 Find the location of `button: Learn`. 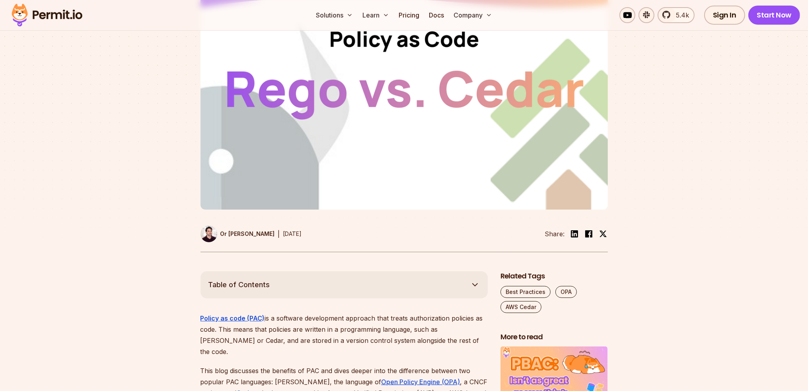

button: Learn is located at coordinates (376, 15).